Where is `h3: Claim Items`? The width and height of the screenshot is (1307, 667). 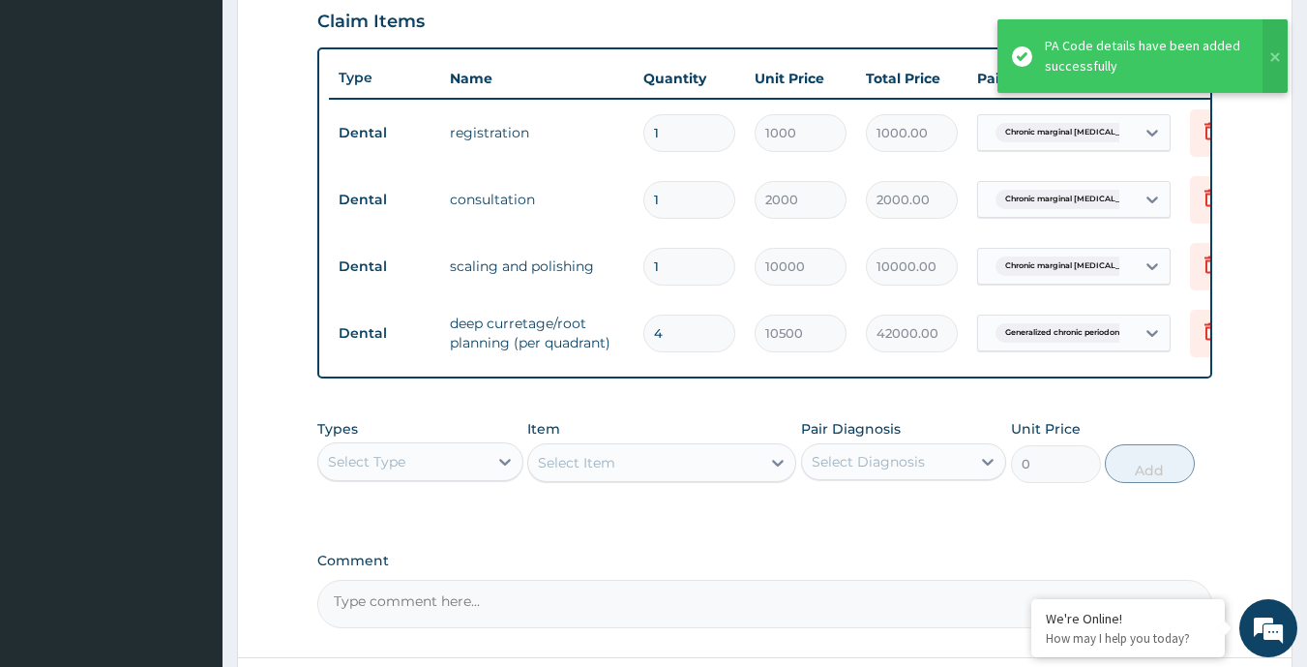
h3: Claim Items is located at coordinates (371, 22).